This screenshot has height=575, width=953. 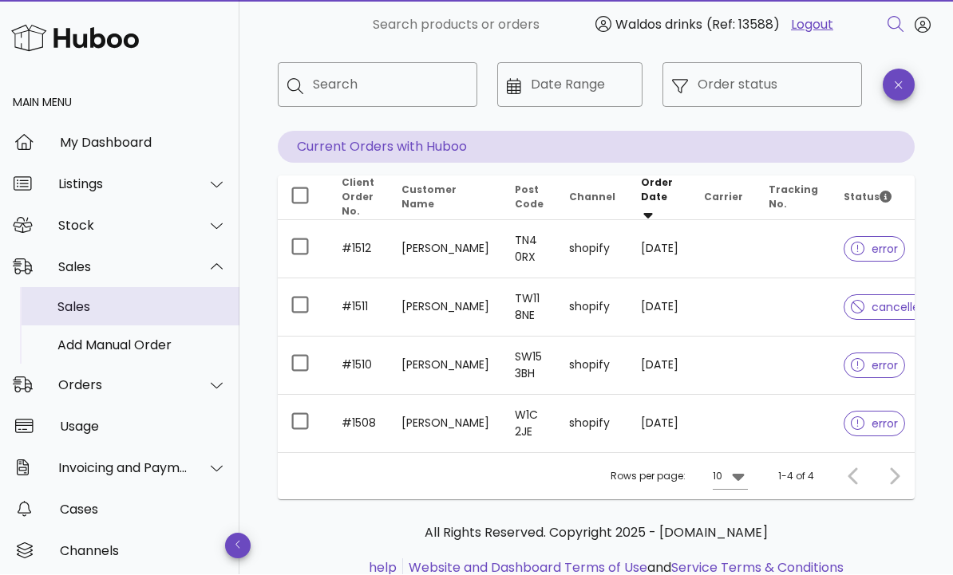 What do you see at coordinates (143, 551) in the screenshot?
I see `div: Channels` at bounding box center [143, 551].